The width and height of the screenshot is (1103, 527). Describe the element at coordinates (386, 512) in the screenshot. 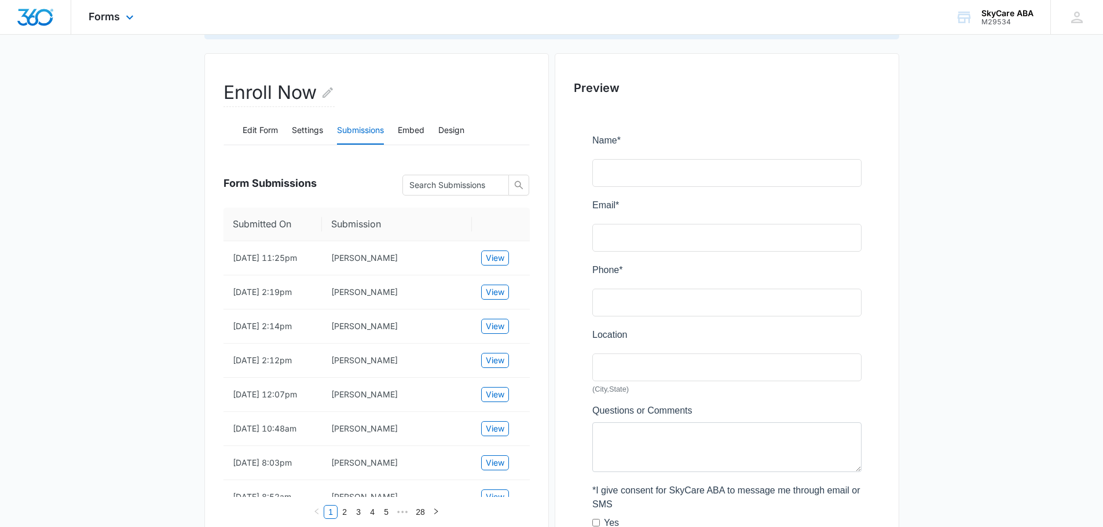

I see `a: 5` at that location.